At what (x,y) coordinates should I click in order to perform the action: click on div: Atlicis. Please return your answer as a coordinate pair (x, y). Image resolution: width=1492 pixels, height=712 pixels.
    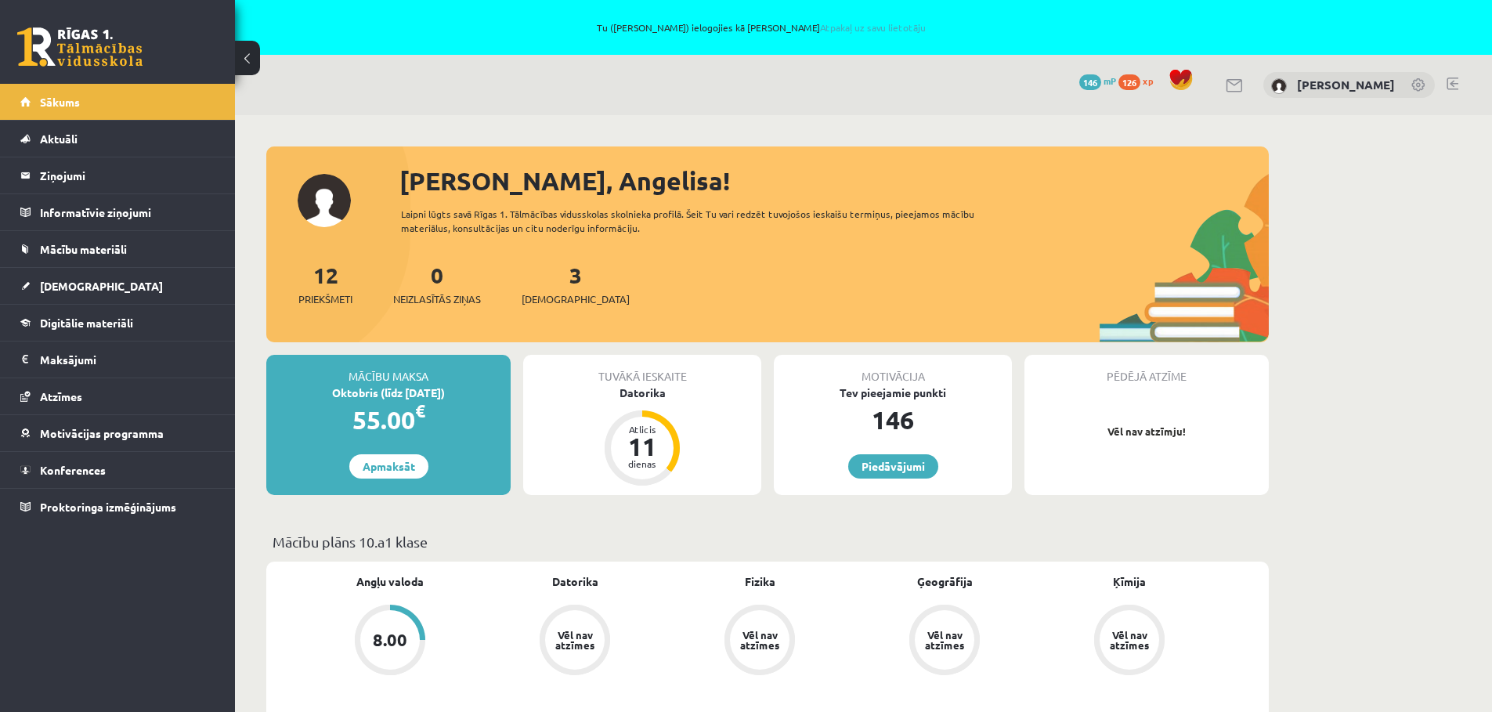
    Looking at the image, I should click on (642, 429).